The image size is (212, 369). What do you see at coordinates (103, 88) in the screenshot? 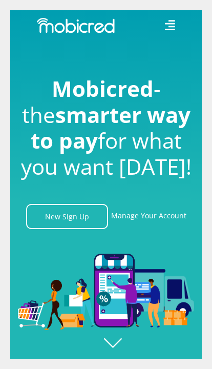
I see `span: Mobicred` at bounding box center [103, 88].